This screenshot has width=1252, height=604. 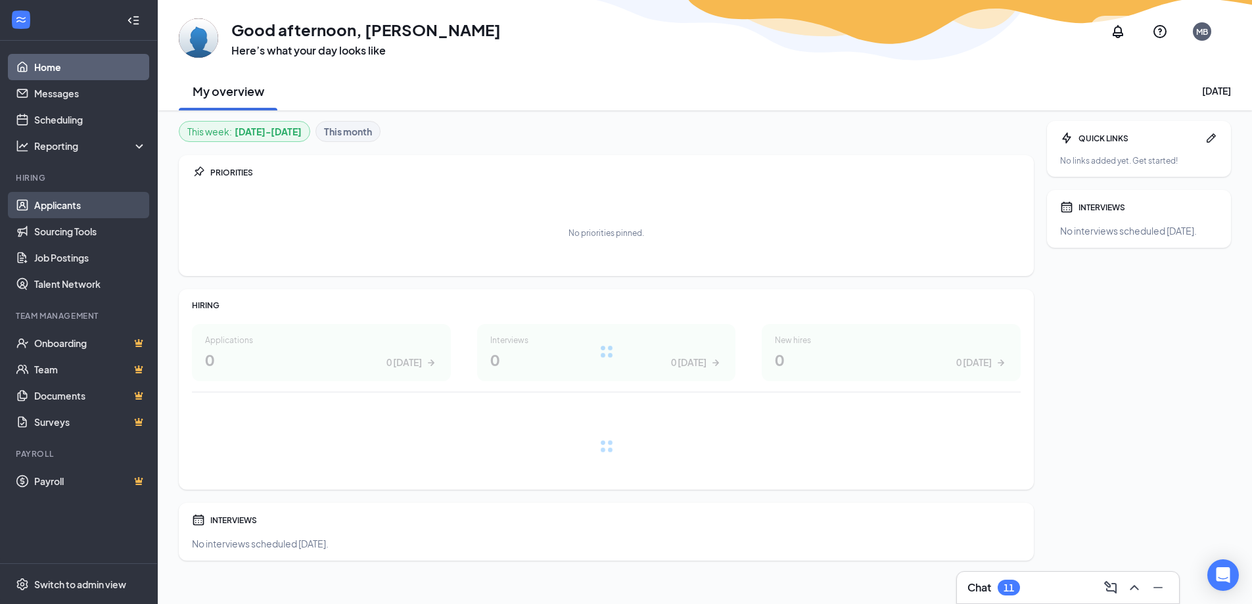 What do you see at coordinates (1139, 138) in the screenshot?
I see `div: QUICK LINKS` at bounding box center [1139, 138].